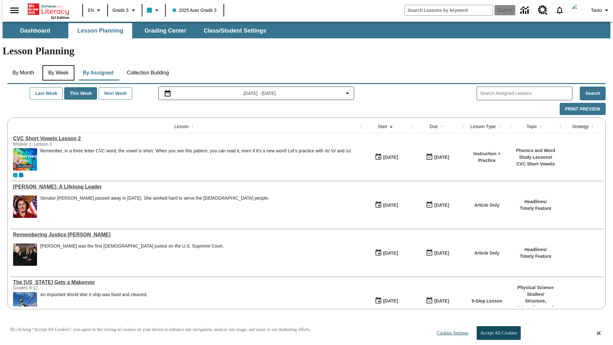 The width and height of the screenshot is (613, 345). Describe the element at coordinates (185, 282) in the screenshot. I see `a: The Missouri Gets a Makeover, Lessons` at that location.